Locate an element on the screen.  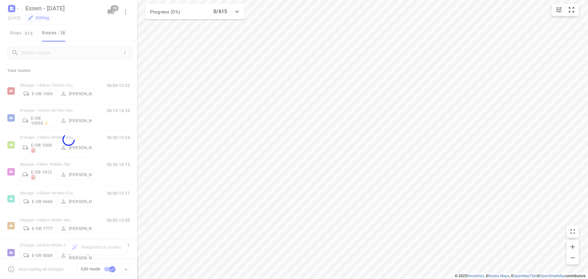
div: Progress (0%)0/615 is located at coordinates (195, 12).